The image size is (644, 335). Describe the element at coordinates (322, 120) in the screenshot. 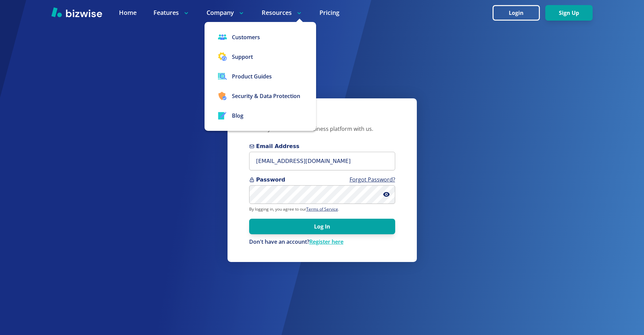

I see `h3: Log In` at that location.